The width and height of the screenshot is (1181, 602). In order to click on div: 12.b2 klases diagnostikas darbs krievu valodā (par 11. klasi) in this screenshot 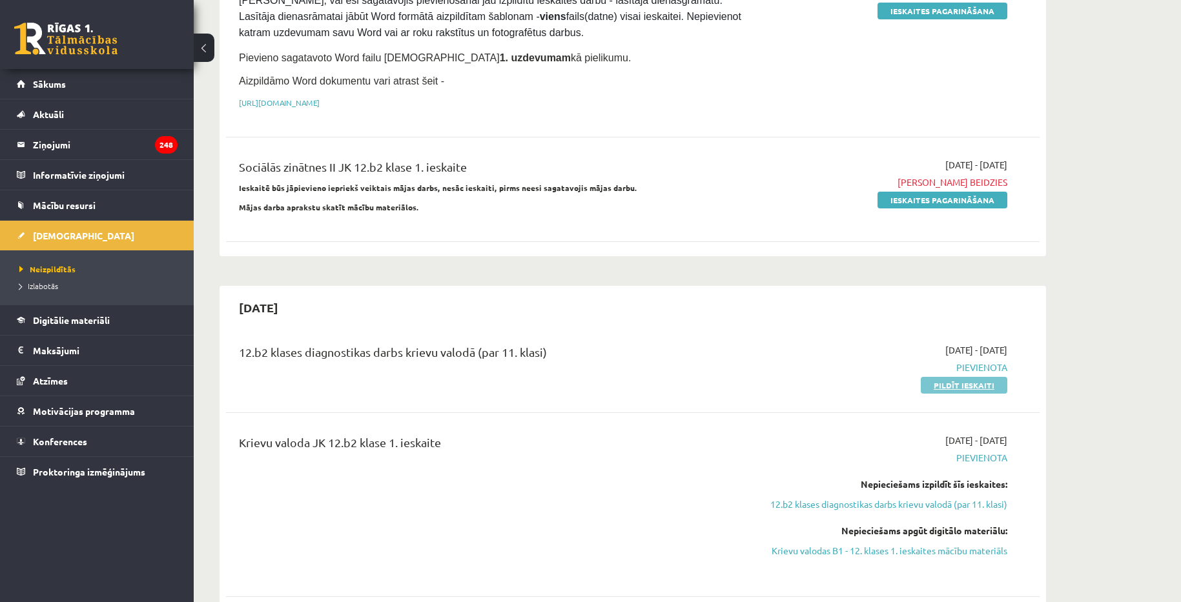, I will do `click(491, 355)`.